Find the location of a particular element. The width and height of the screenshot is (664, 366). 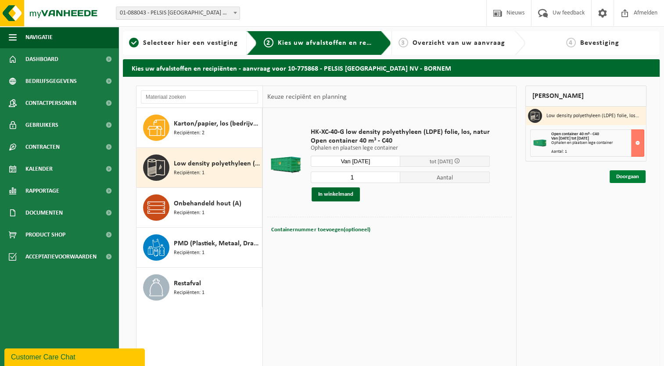

span: 2 is located at coordinates (269, 43).